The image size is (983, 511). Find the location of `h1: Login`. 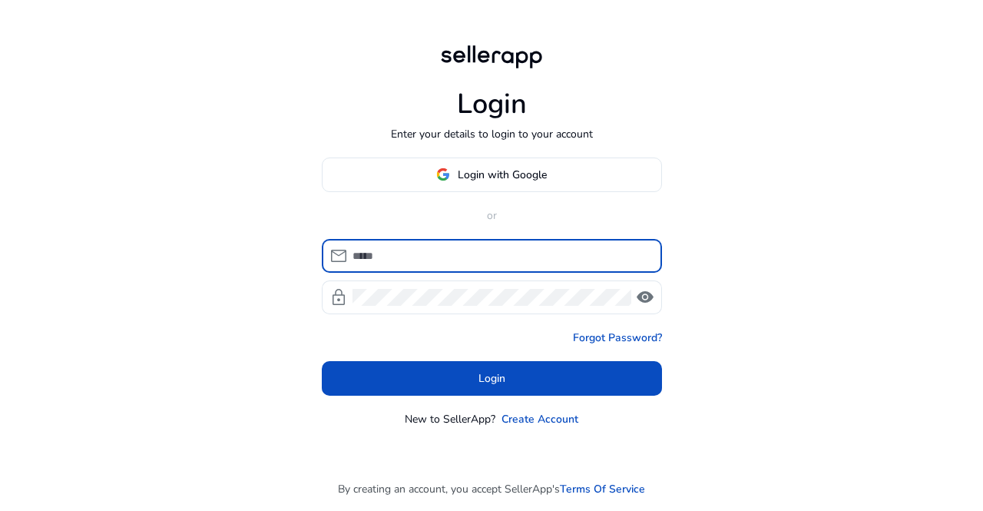

h1: Login is located at coordinates (492, 104).